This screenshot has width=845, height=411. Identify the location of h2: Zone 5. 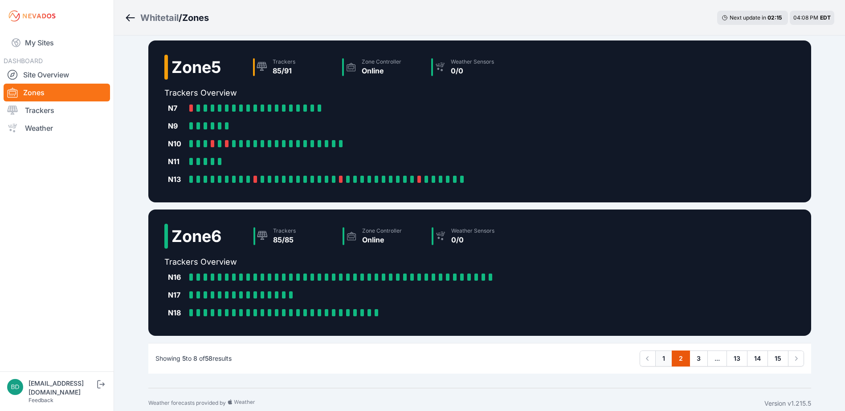
(196, 67).